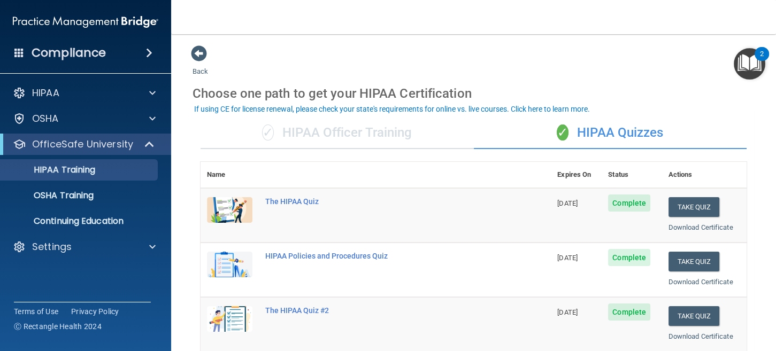 The image size is (776, 351). I want to click on a: Back, so click(200, 65).